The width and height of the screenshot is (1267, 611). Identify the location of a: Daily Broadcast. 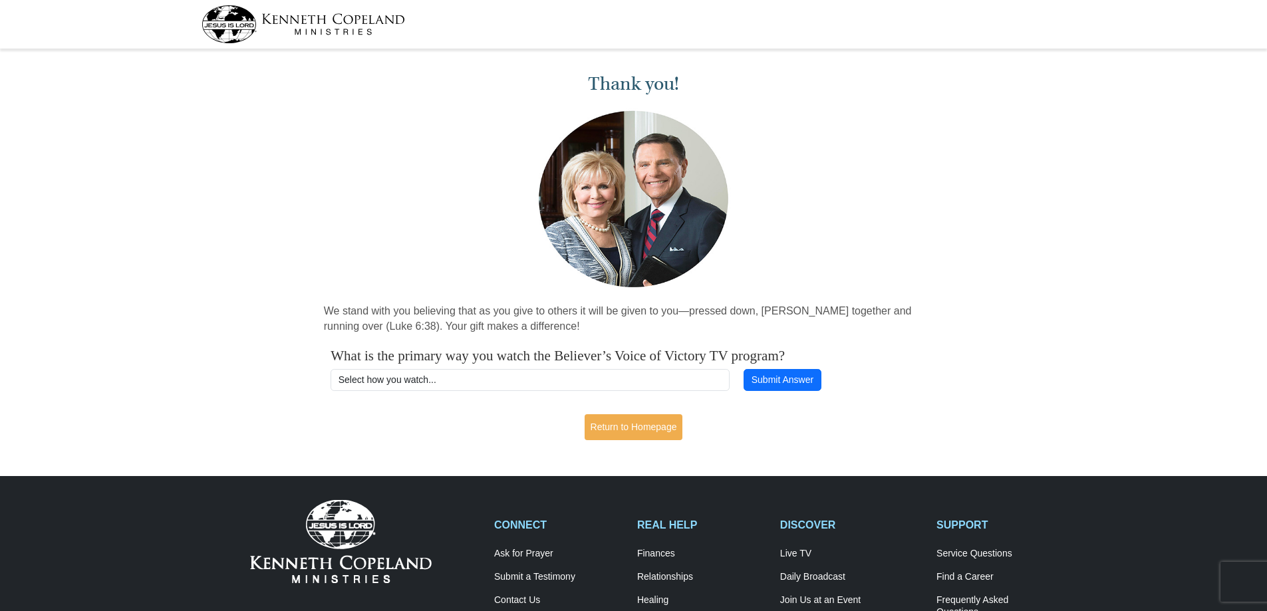
(851, 577).